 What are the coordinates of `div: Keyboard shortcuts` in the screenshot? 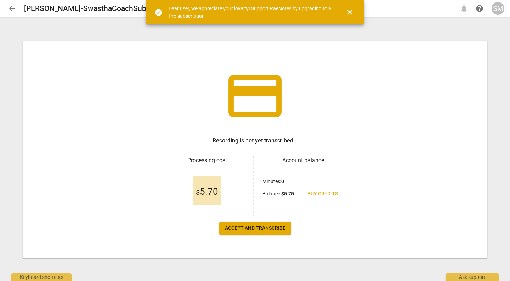 It's located at (41, 278).